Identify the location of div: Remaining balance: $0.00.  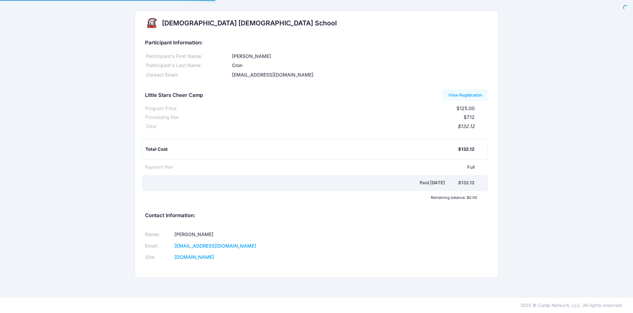
(311, 197).